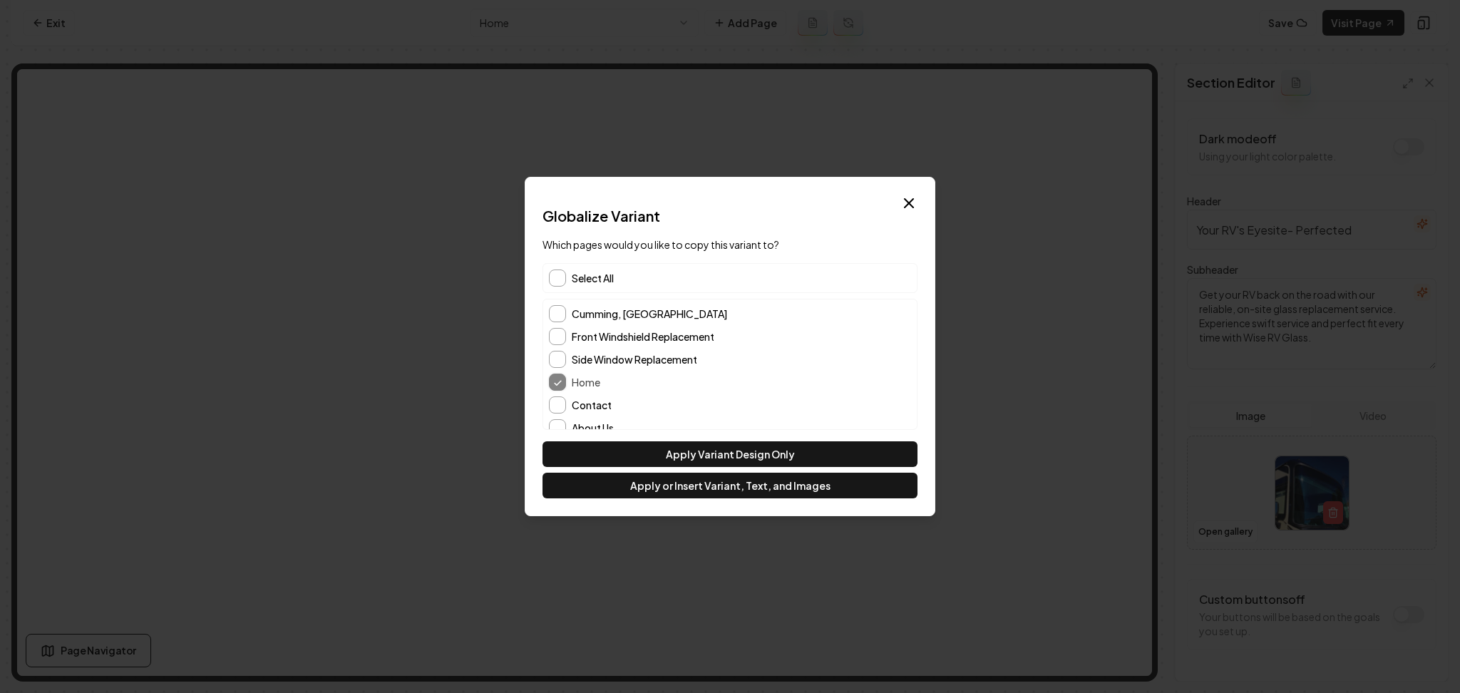 This screenshot has width=1460, height=693. Describe the element at coordinates (741, 359) in the screenshot. I see `label: Side Window Replacement` at that location.